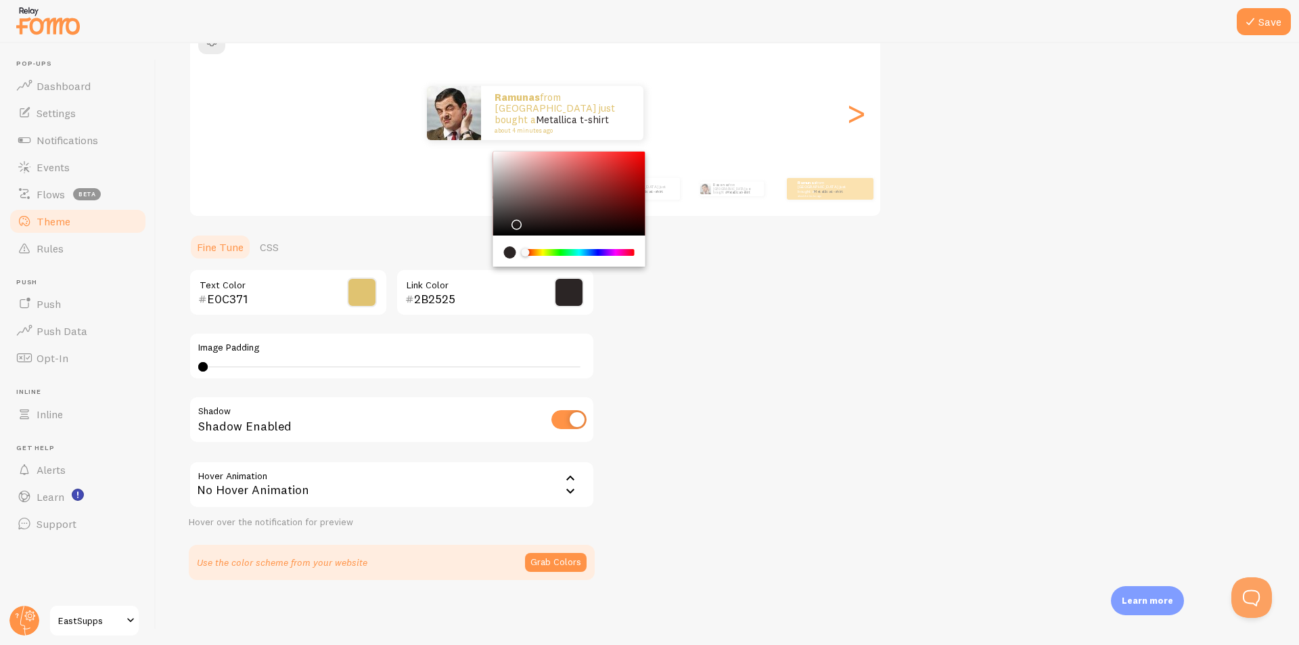  What do you see at coordinates (1148, 600) in the screenshot?
I see `p: Learn more` at bounding box center [1148, 600].